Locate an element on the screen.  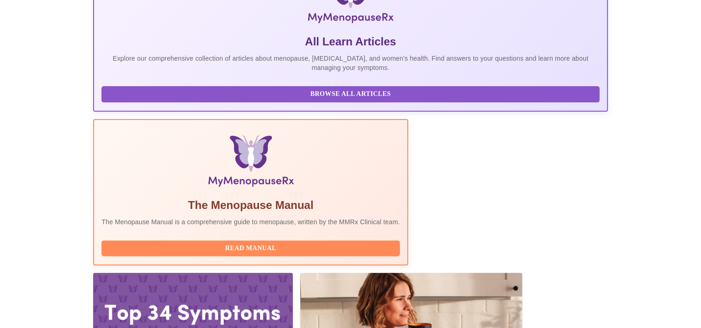
h5: All Learn Articles is located at coordinates (350, 42).